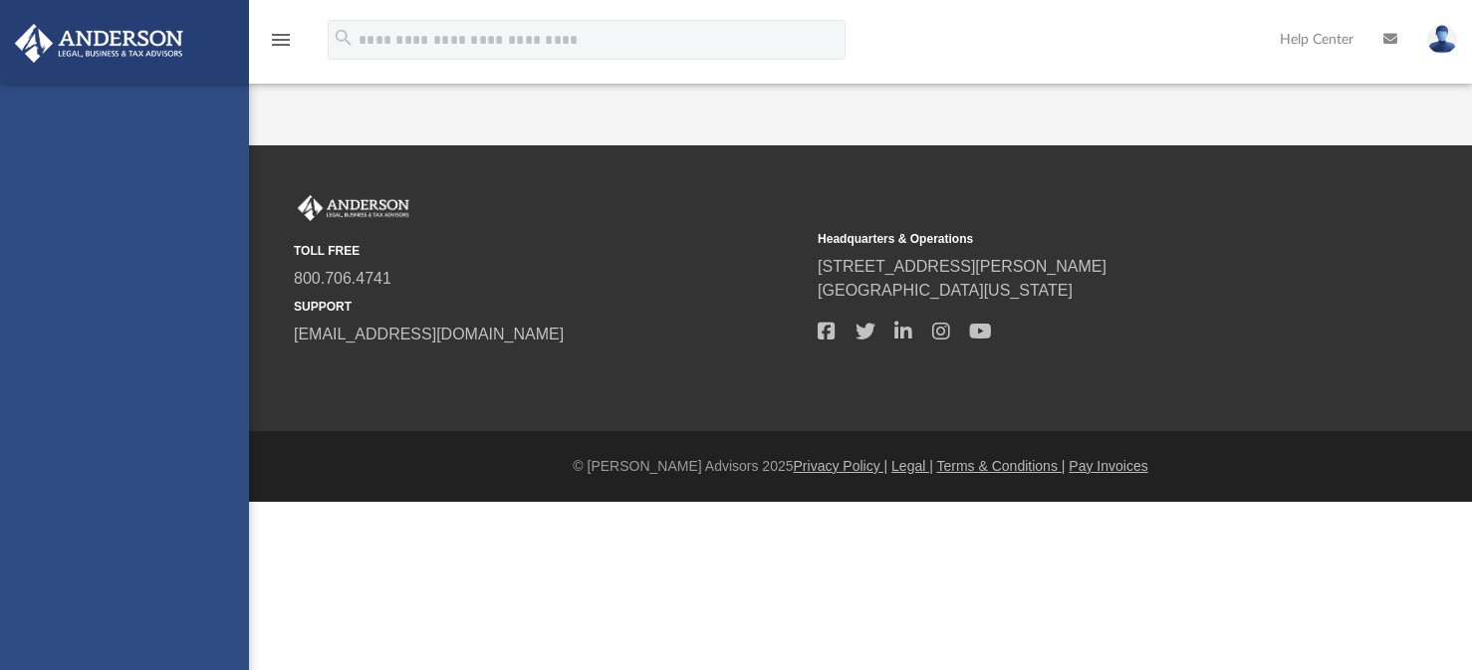 This screenshot has height=670, width=1472. I want to click on i: menu, so click(281, 40).